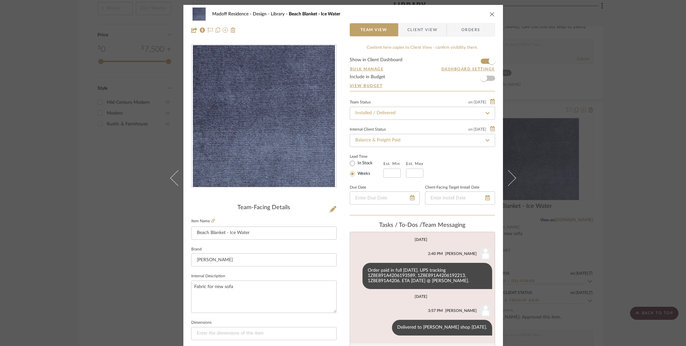 This screenshot has height=346, width=686. What do you see at coordinates (422, 30) in the screenshot?
I see `span: Client View` at bounding box center [422, 30].